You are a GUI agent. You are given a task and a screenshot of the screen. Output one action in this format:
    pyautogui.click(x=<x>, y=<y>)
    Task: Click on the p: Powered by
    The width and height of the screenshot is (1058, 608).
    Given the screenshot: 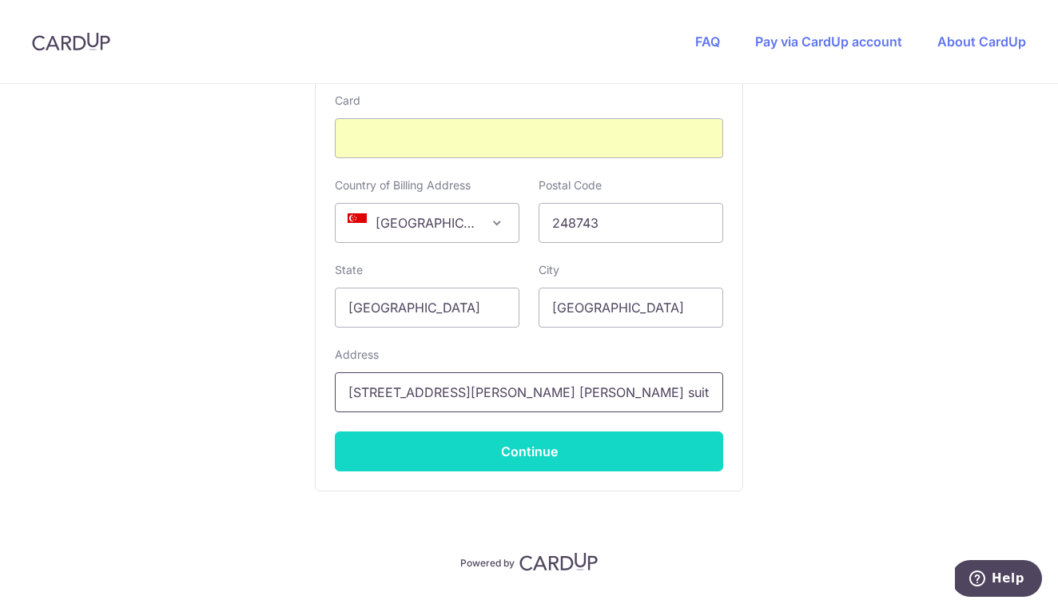 What is the action you would take?
    pyautogui.click(x=487, y=562)
    